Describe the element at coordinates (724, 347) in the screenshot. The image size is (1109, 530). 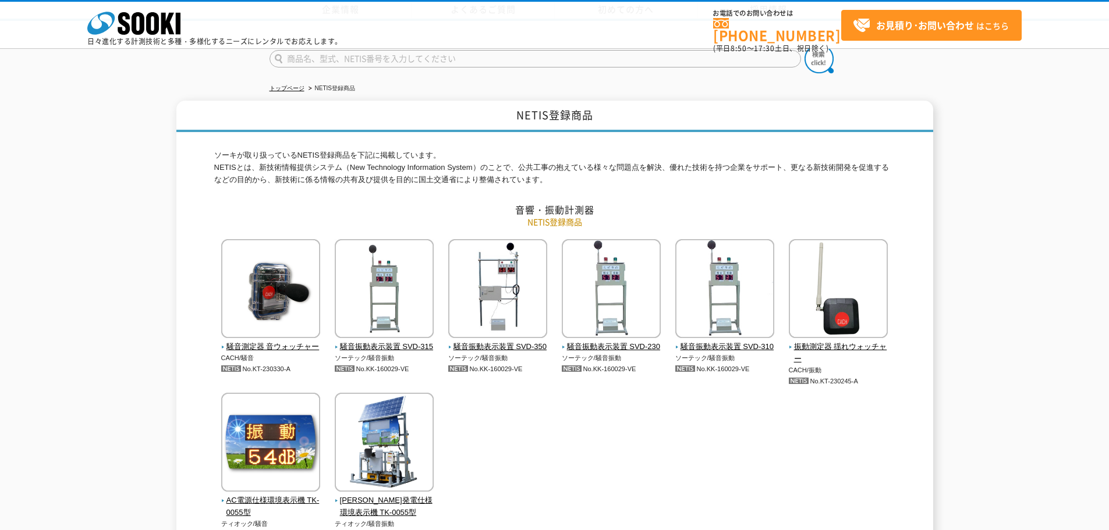
I see `span: 騒音振動表示装置 SVD-310` at that location.